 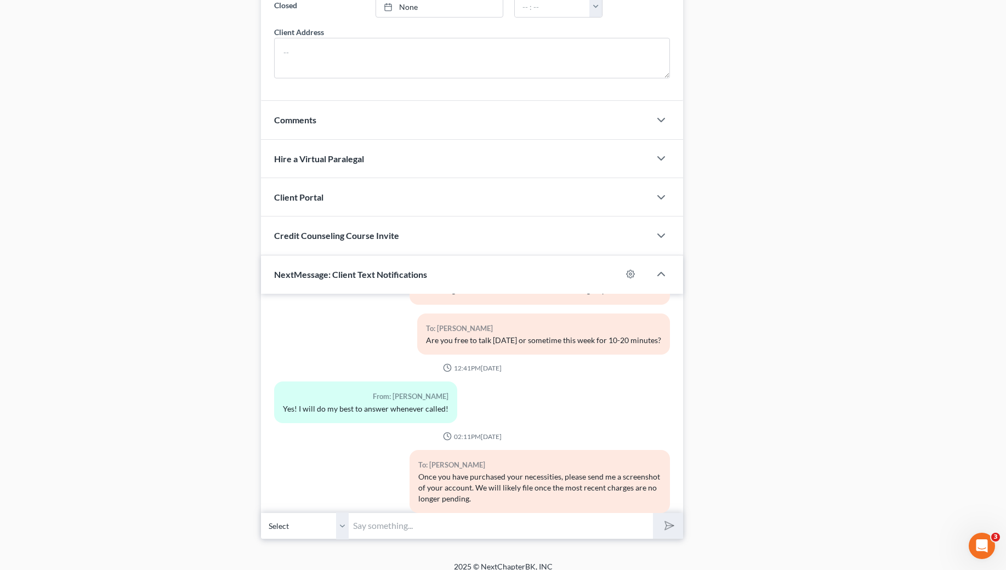 What do you see at coordinates (319, 158) in the screenshot?
I see `span: Hire a Virtual Paralegal` at bounding box center [319, 158].